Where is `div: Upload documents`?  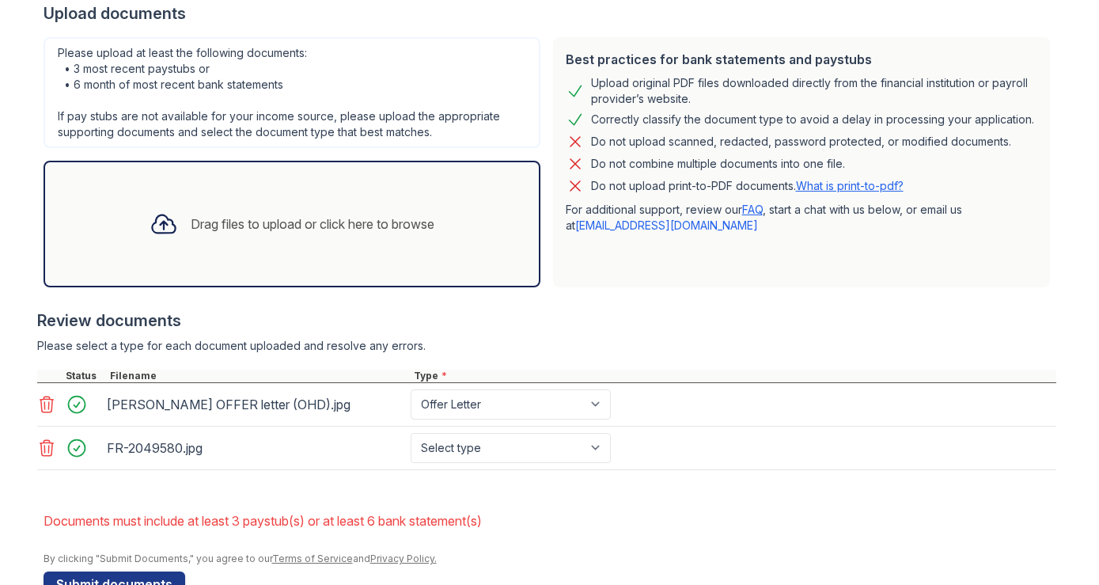
div: Upload documents is located at coordinates (550, 13).